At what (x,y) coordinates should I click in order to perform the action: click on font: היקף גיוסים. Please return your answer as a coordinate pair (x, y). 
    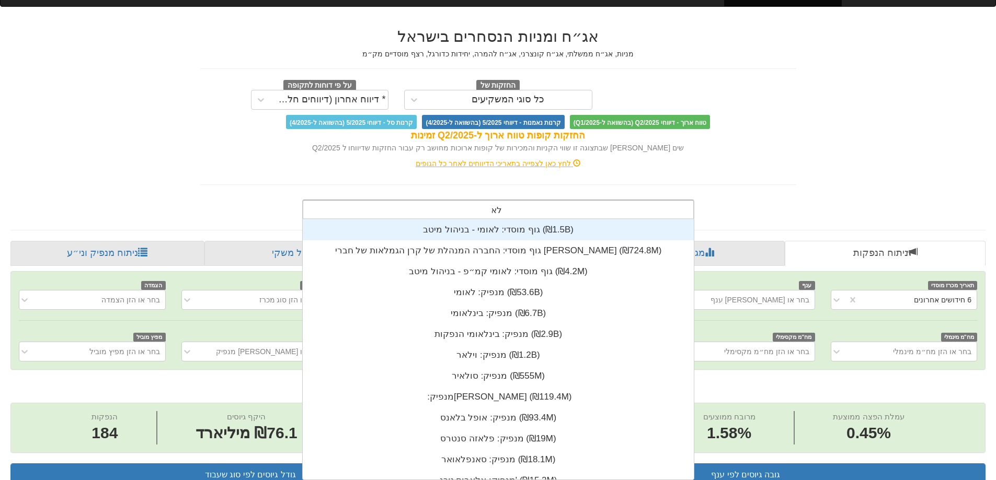
    Looking at the image, I should click on (246, 417).